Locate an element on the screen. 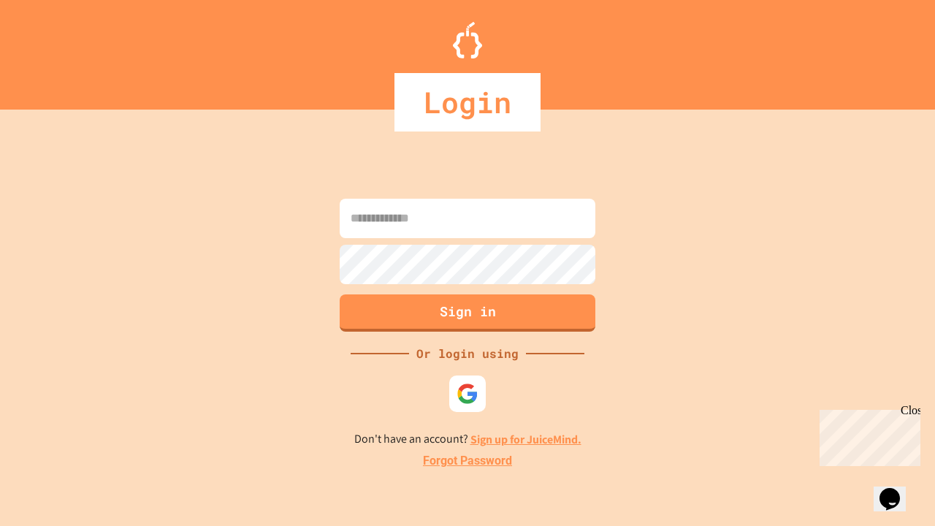 This screenshot has width=935, height=526. div: Chat with us now!Close is located at coordinates (53, 49).